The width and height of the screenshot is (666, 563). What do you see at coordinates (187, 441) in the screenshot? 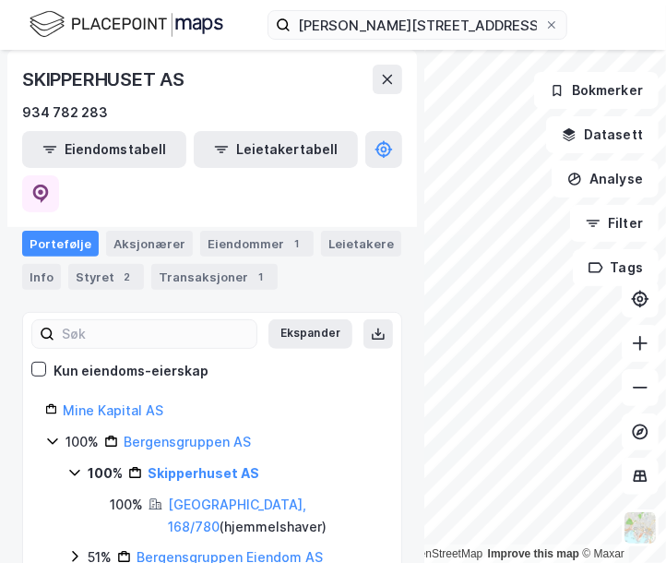
I see `a: Bergensgruppen AS` at bounding box center [187, 441].